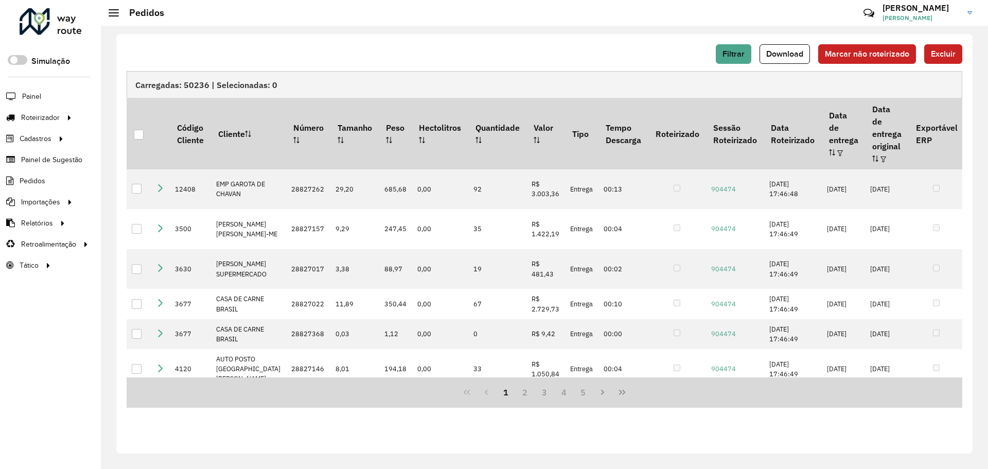  Describe the element at coordinates (497, 304) in the screenshot. I see `td: 67` at that location.